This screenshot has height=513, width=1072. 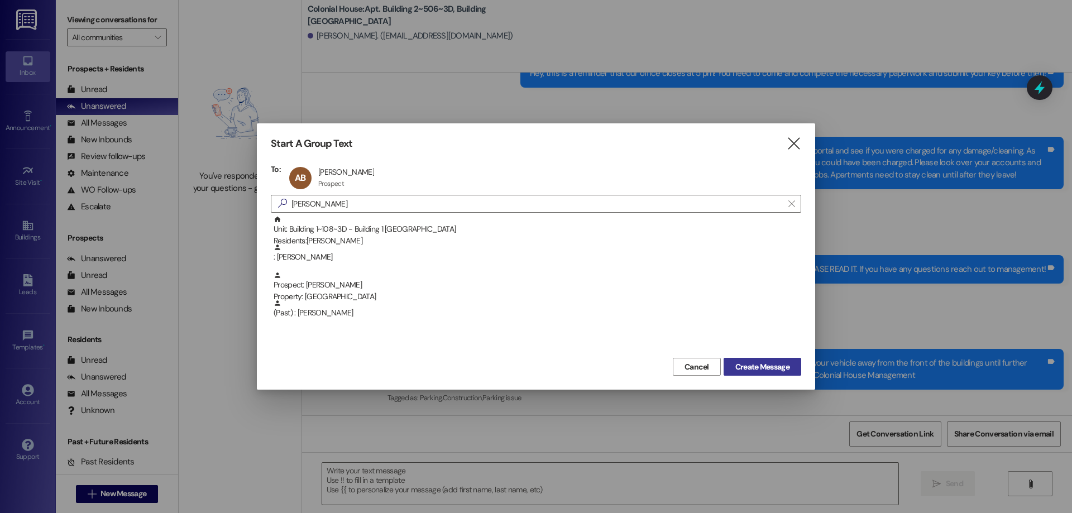 What do you see at coordinates (276, 169) in the screenshot?
I see `h3: To:` at bounding box center [276, 169].